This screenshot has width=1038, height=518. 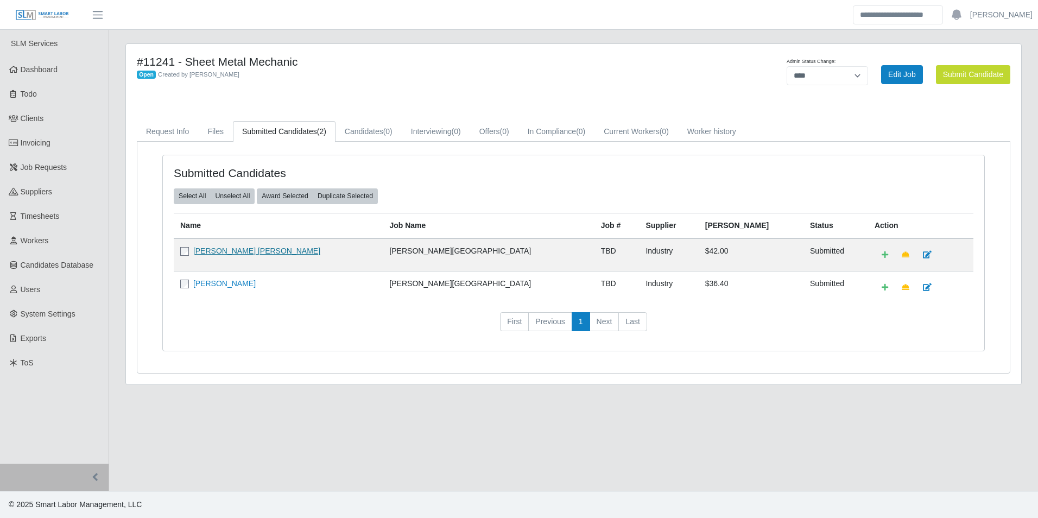 I want to click on nav: pagination, so click(x=573, y=326).